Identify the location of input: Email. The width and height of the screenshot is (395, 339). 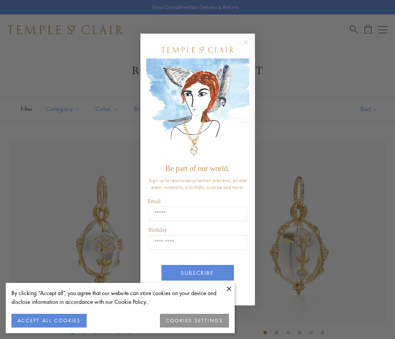
(198, 214).